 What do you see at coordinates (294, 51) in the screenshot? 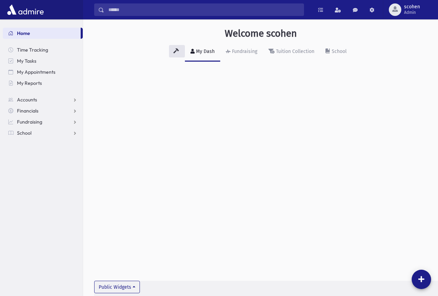
I see `div: Tuition Collection` at bounding box center [294, 51].